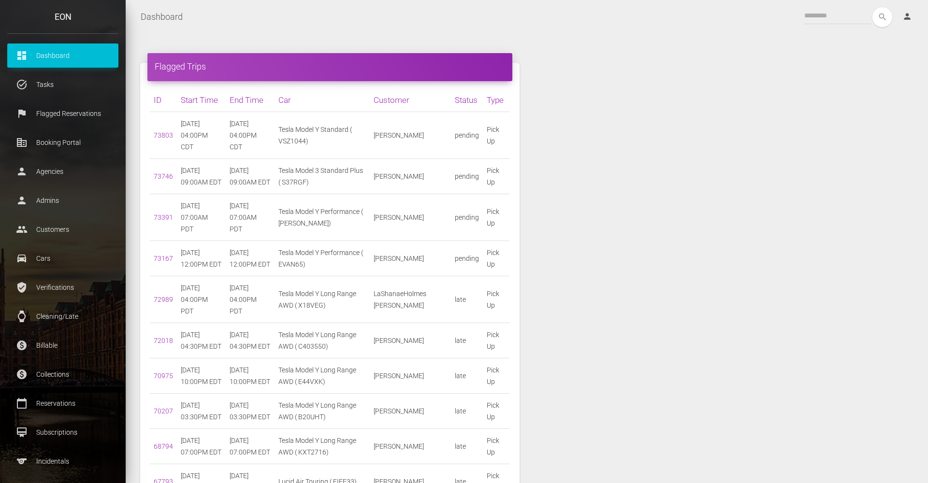  I want to click on p: Customers, so click(63, 230).